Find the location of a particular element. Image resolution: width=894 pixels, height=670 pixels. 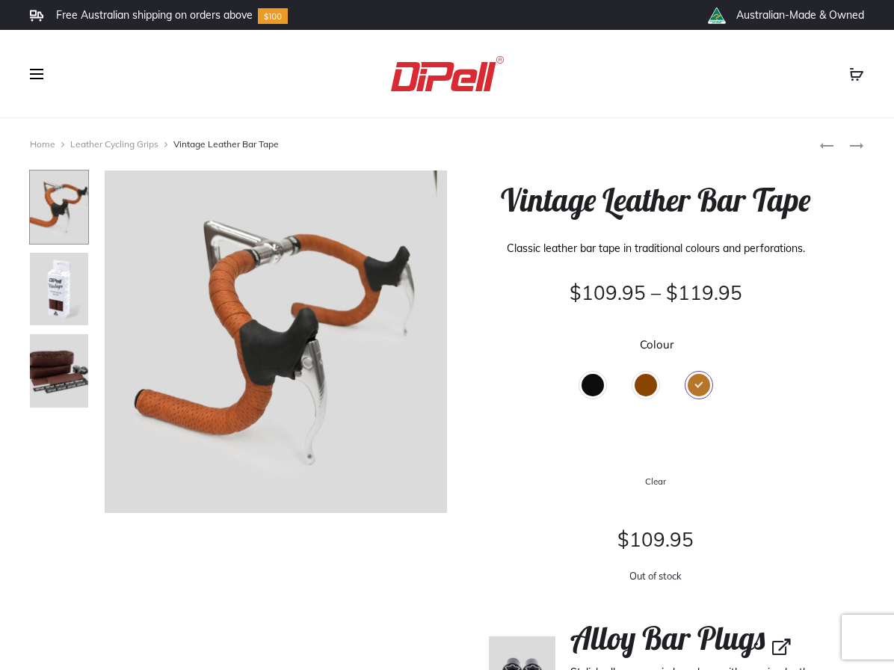

li: Free Australian shipping on orders above is located at coordinates (154, 15).